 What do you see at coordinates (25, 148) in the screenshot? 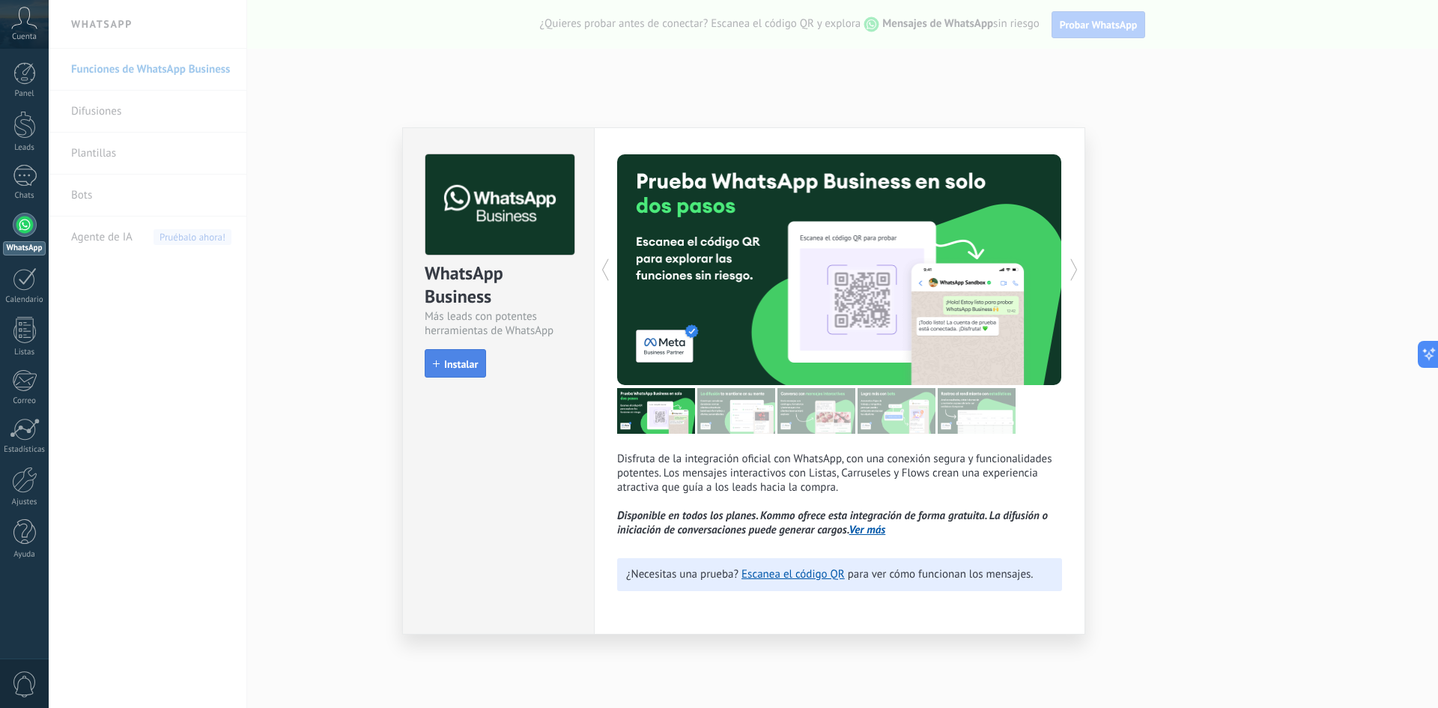
I see `div: Leads` at bounding box center [25, 148].